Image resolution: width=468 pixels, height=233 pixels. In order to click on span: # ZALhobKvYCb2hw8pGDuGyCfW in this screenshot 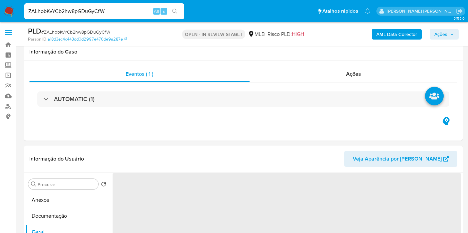, I will do `click(76, 32)`.